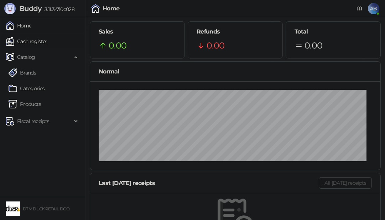 The height and width of the screenshot is (220, 385). I want to click on div: Home, so click(111, 9).